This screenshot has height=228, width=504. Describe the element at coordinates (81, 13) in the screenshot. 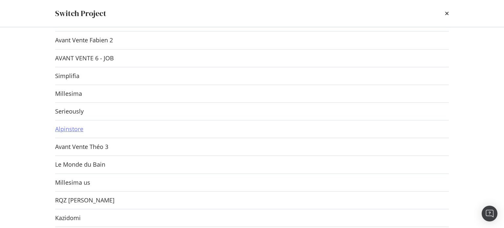

I see `div: Switch Project` at that location.